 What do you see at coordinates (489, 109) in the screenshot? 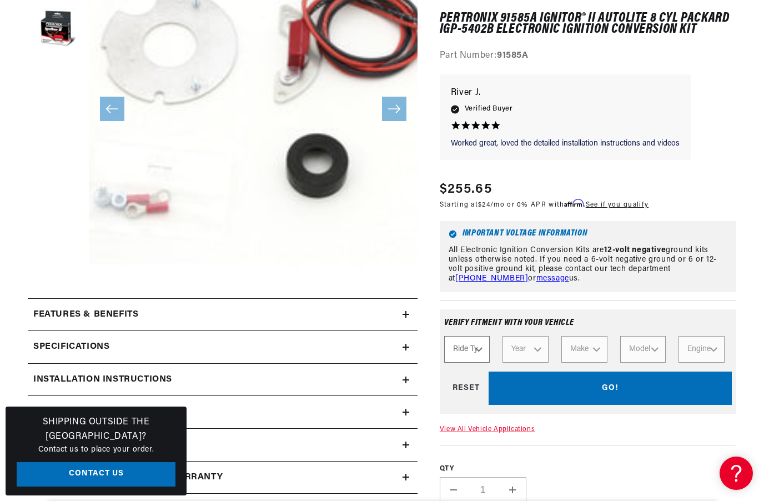
I see `span: Verified Buyer` at bounding box center [489, 109].